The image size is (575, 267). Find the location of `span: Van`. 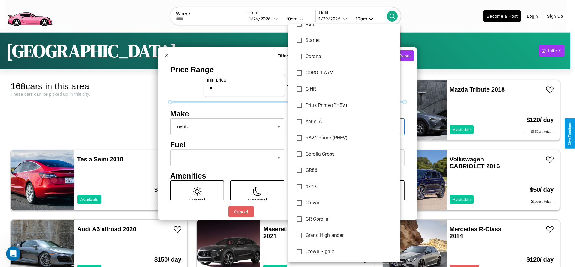

span: Van is located at coordinates (351, 24).